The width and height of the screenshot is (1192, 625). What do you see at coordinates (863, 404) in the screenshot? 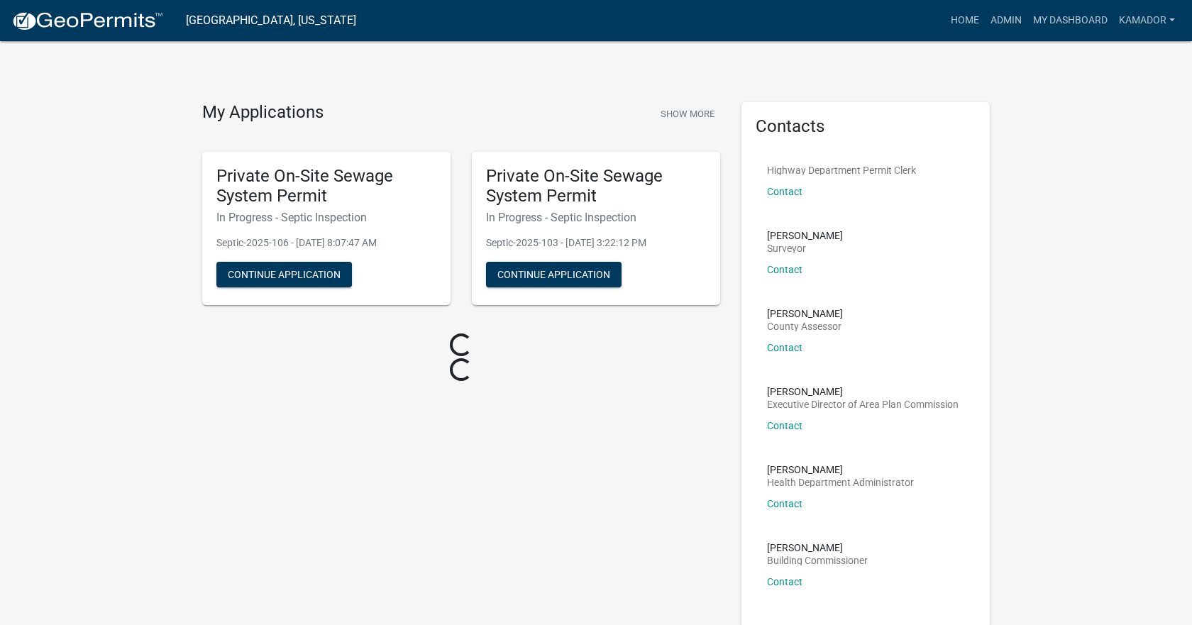
I see `p: Executive Director of Area Plan Commission` at bounding box center [863, 404].